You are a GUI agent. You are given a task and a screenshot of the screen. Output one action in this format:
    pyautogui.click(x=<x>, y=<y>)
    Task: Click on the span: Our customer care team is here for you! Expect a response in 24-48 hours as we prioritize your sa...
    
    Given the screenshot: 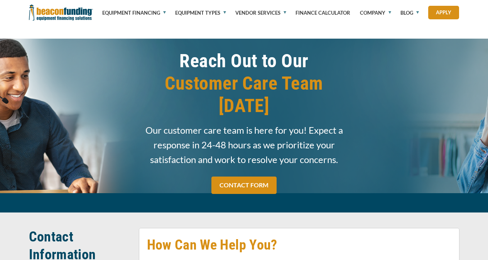 What is the action you would take?
    pyautogui.click(x=244, y=145)
    